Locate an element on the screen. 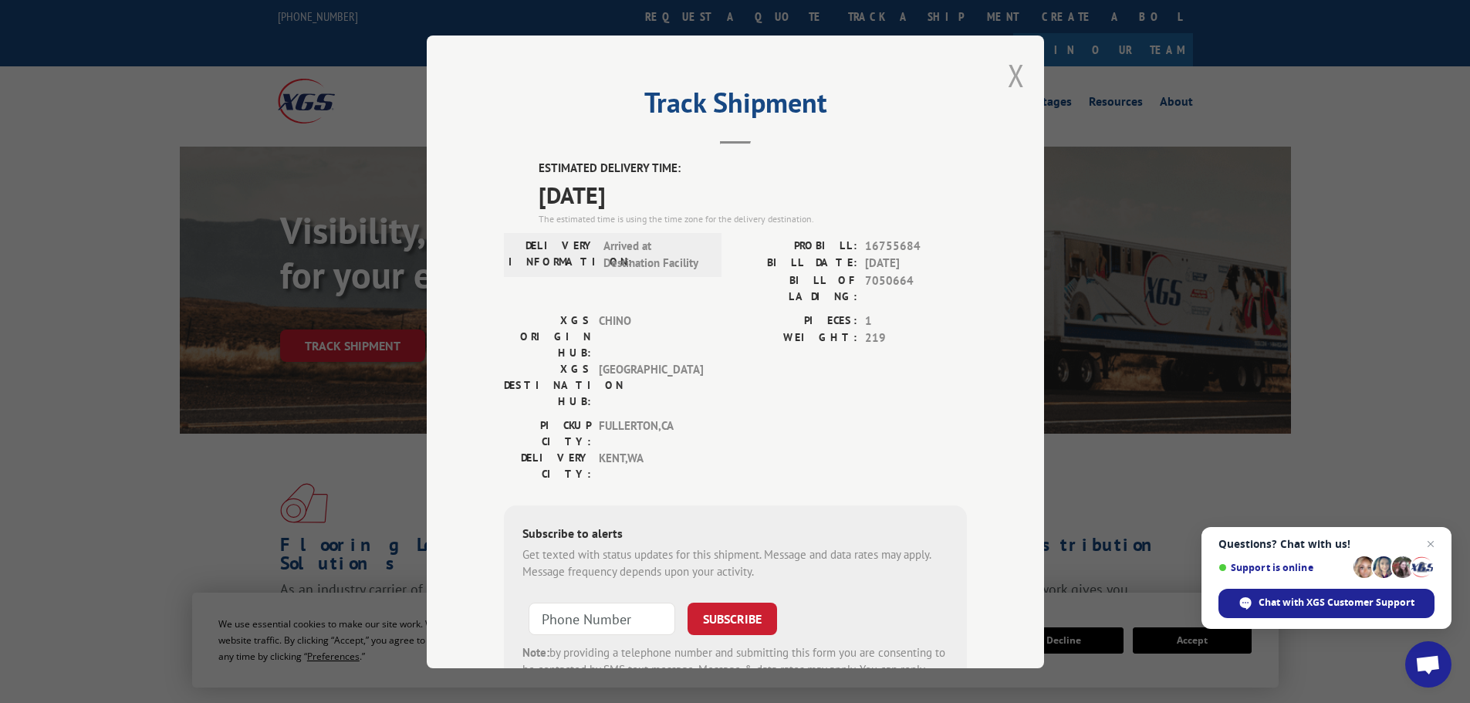 The width and height of the screenshot is (1470, 703). label: BILL DATE: is located at coordinates (797, 263).